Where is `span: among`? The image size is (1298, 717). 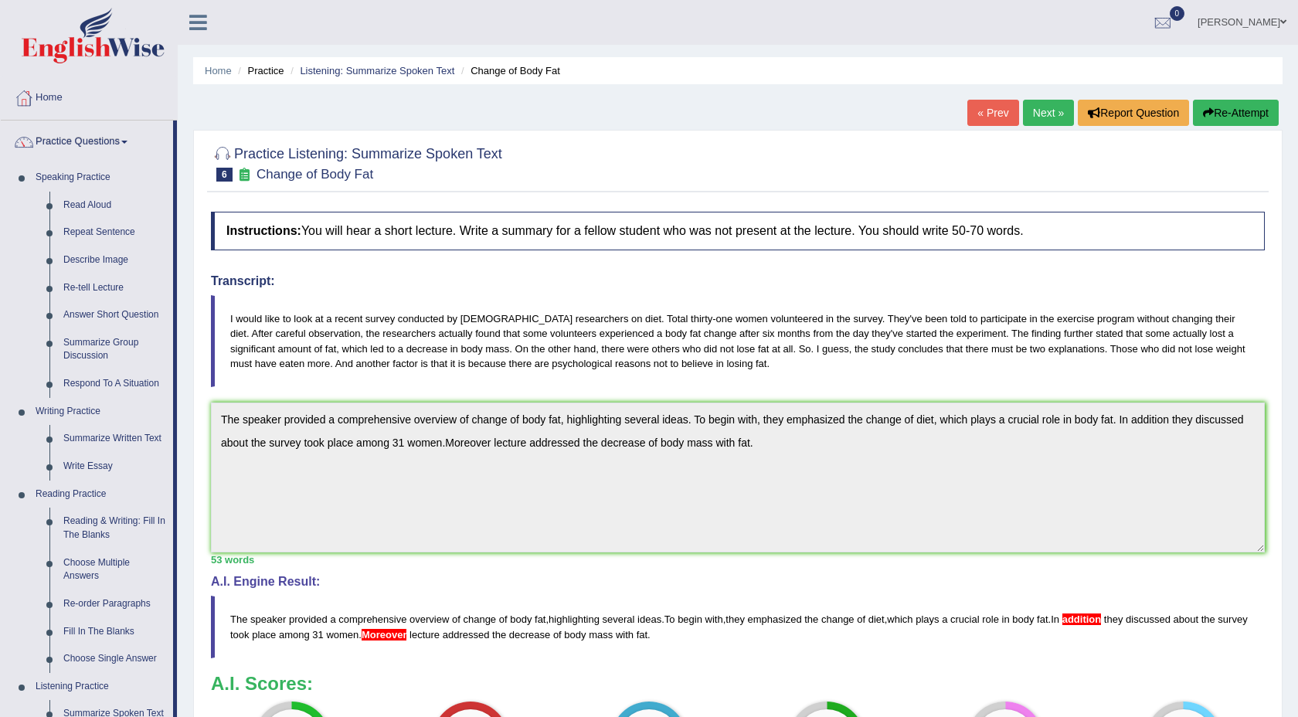
span: among is located at coordinates (294, 634).